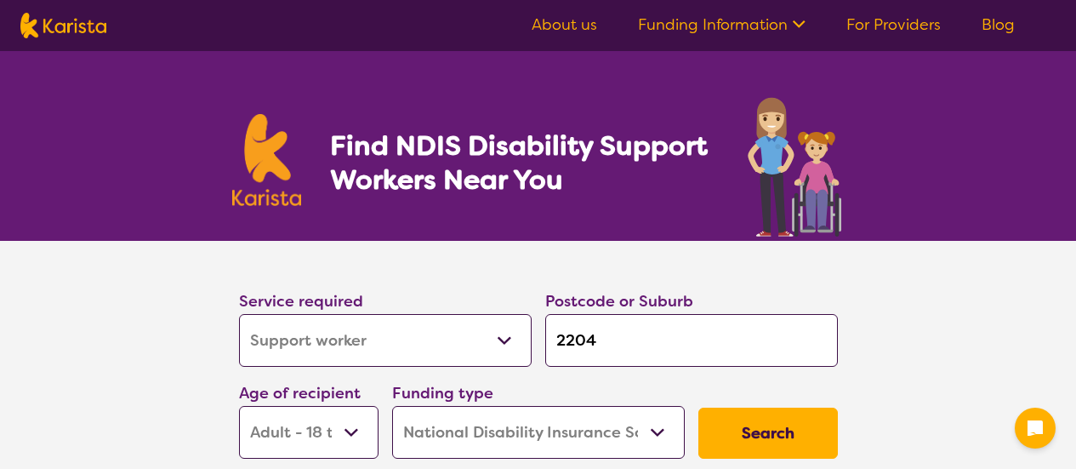  I want to click on label: Funding type, so click(442, 393).